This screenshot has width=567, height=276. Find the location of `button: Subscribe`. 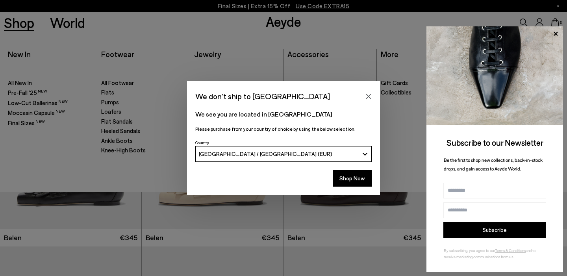

button: Subscribe is located at coordinates (494, 230).